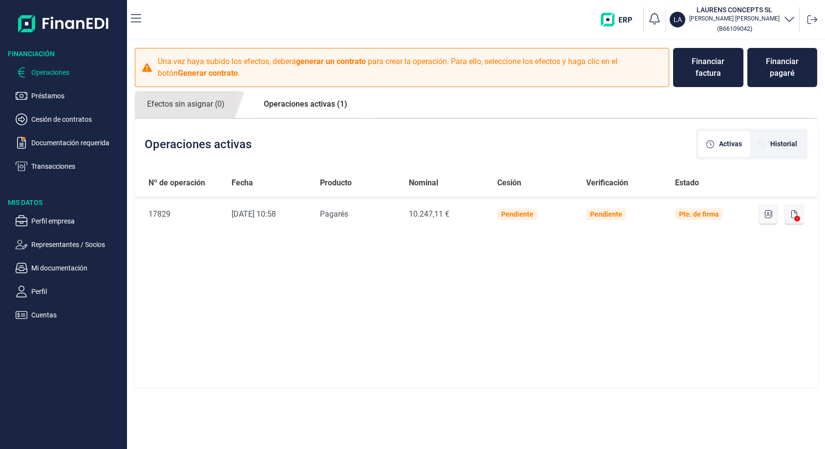 Image resolution: width=825 pixels, height=449 pixels. I want to click on p: Una vez haya subido los efectos, deberá para crear la operación. Para ello, seleccione los efecto..., so click(411, 67).